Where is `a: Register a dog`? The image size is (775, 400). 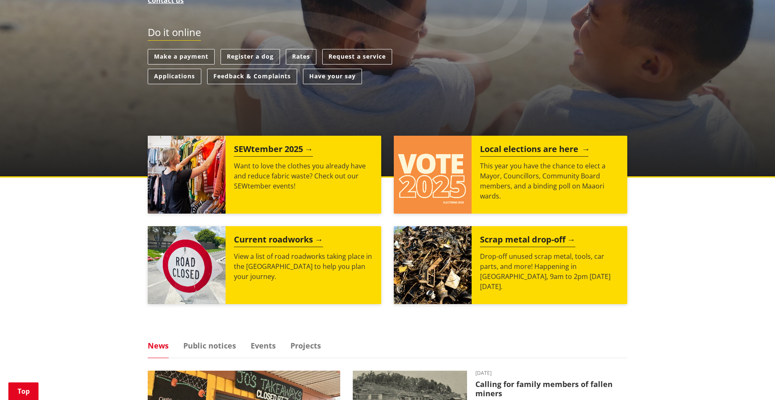 a: Register a dog is located at coordinates (250, 57).